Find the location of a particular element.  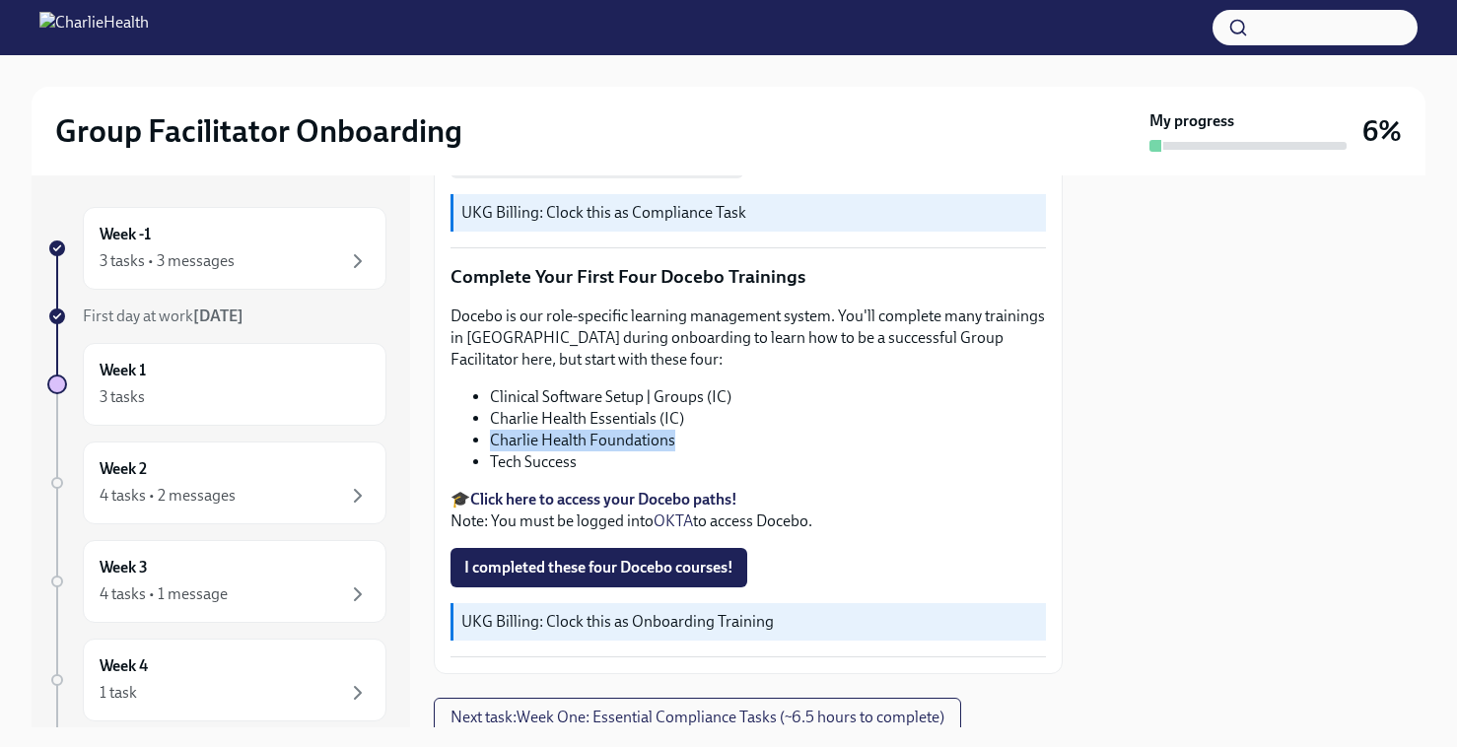

h6: Week 1 is located at coordinates (122, 371).